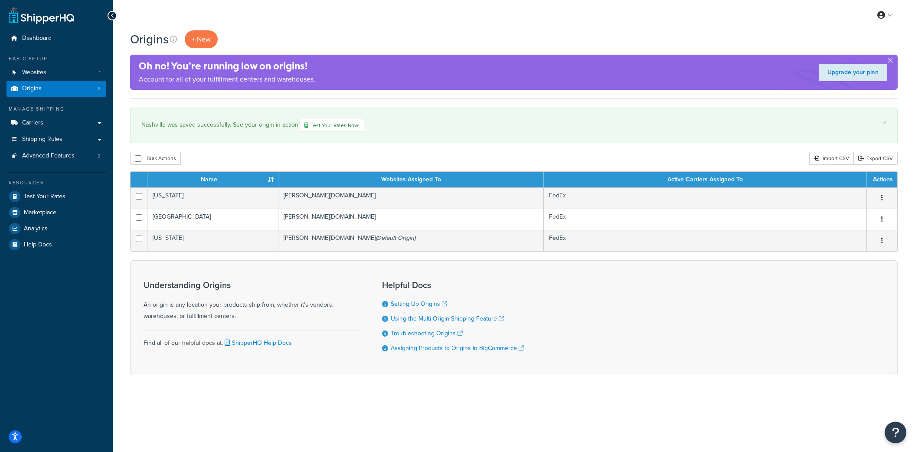  Describe the element at coordinates (36, 229) in the screenshot. I see `span: Analytics` at that location.